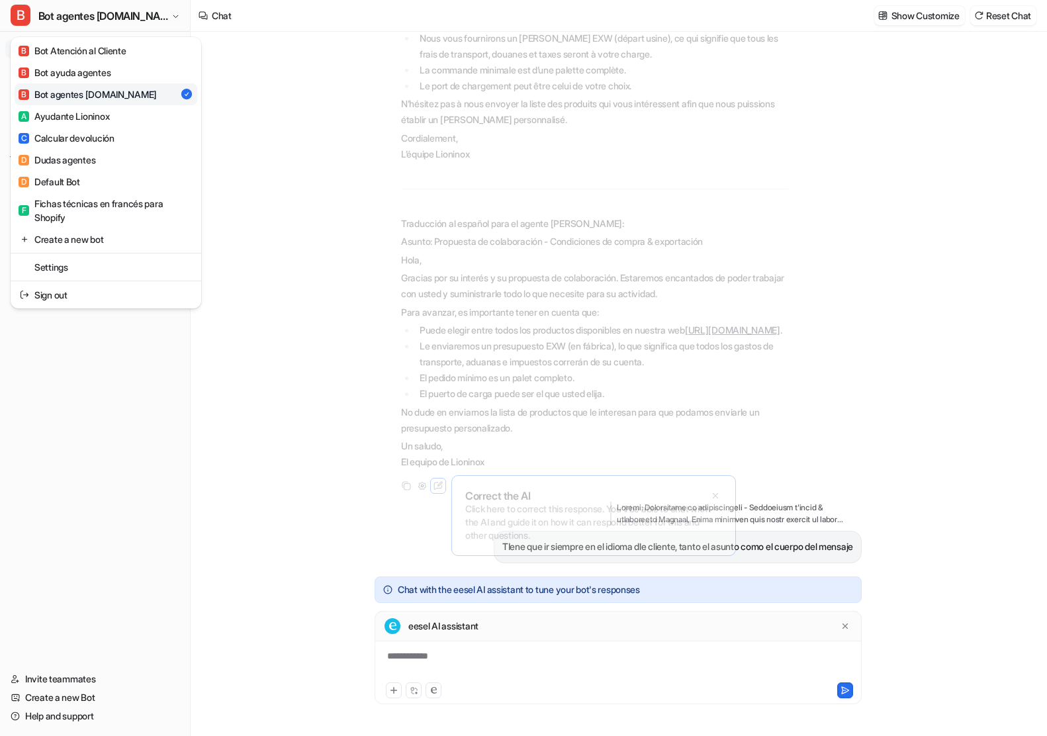 This screenshot has width=1047, height=736. I want to click on div: Ayudante Lioninox, so click(64, 116).